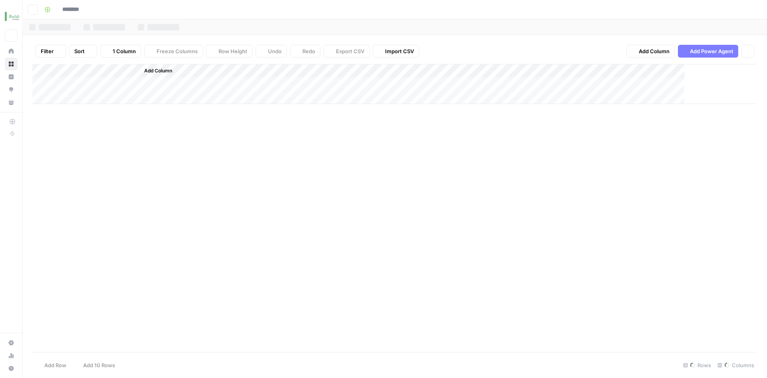 The height and width of the screenshot is (378, 767). What do you see at coordinates (99, 365) in the screenshot?
I see `span: Add 10 Rows` at bounding box center [99, 365].